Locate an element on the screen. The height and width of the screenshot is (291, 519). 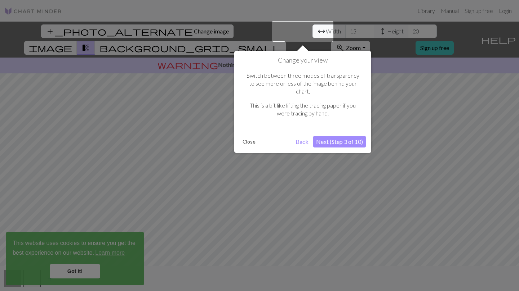
button: Back is located at coordinates (302, 142).